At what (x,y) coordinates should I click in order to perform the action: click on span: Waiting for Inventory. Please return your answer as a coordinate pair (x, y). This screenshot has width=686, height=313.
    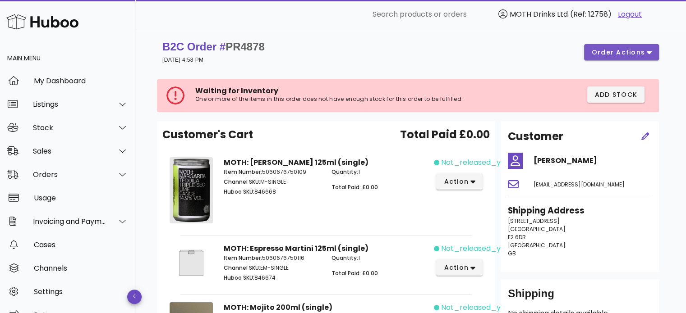
    Looking at the image, I should click on (237, 91).